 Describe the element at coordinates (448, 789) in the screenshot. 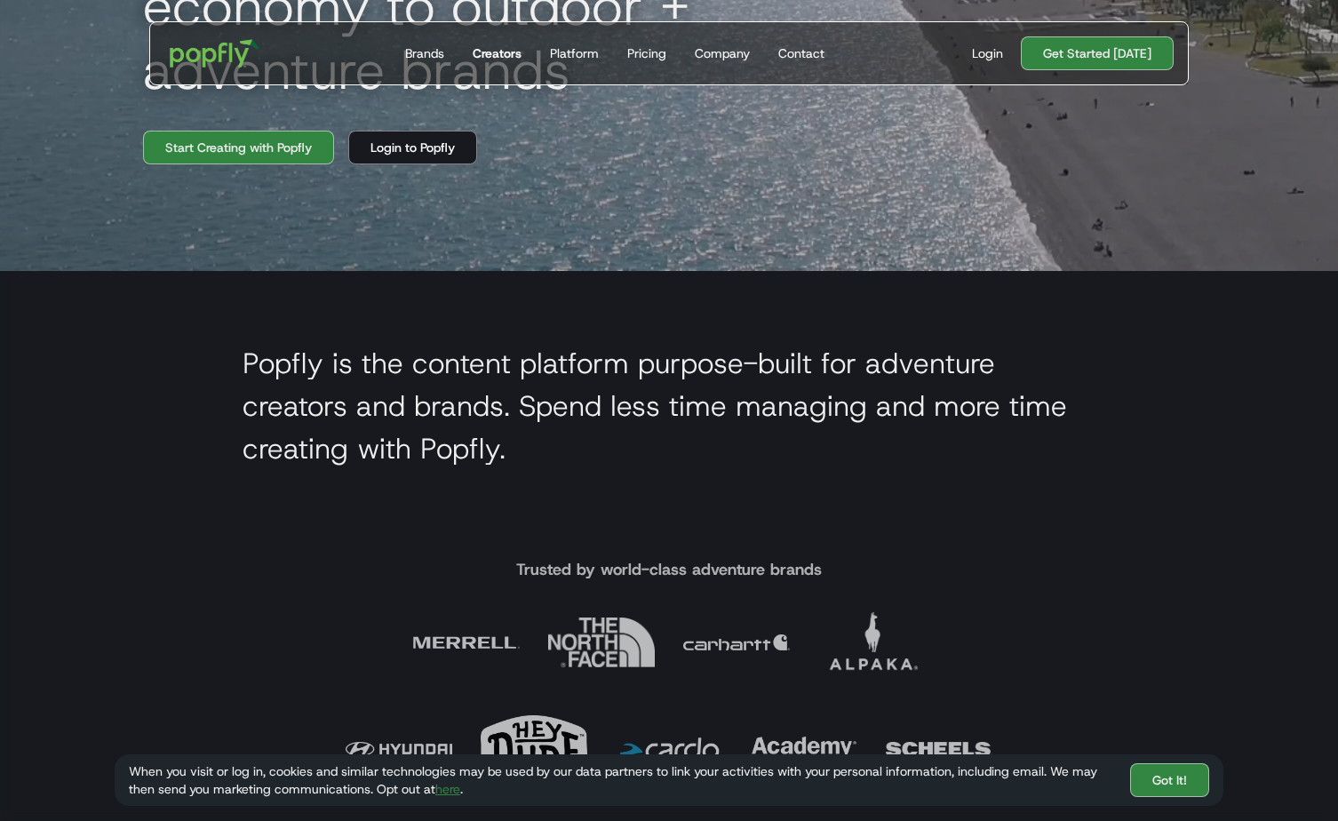

I see `a: here` at that location.